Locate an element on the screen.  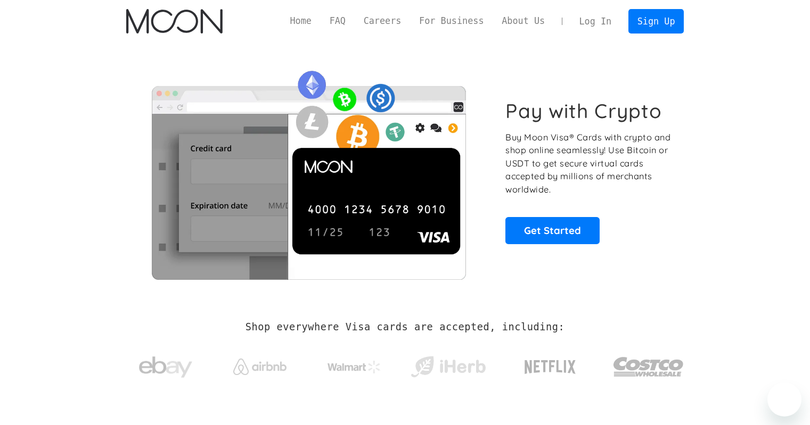
a: Careers is located at coordinates (382, 21).